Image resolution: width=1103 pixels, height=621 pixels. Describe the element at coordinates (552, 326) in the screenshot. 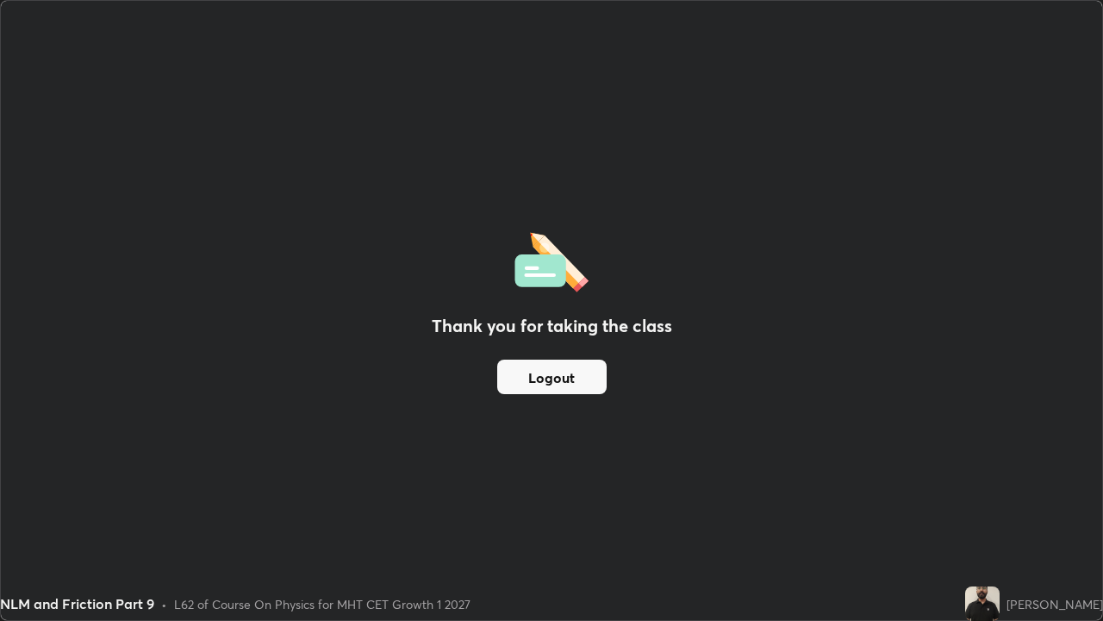

I see `h2: Thank you for taking the class` at that location.